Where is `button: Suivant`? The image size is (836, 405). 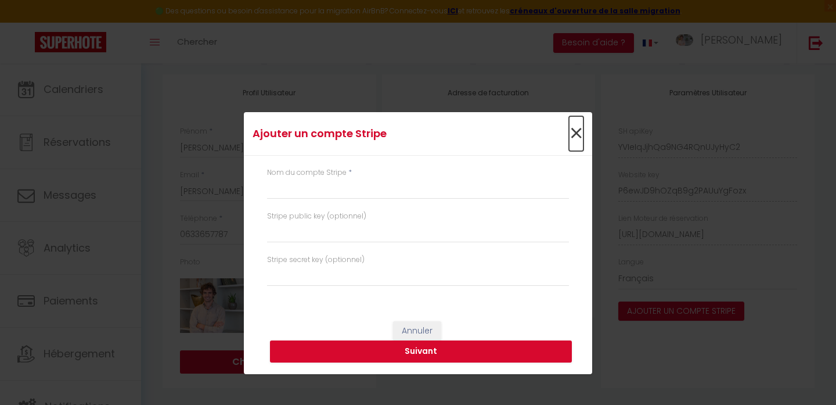
button: Suivant is located at coordinates (421, 351).